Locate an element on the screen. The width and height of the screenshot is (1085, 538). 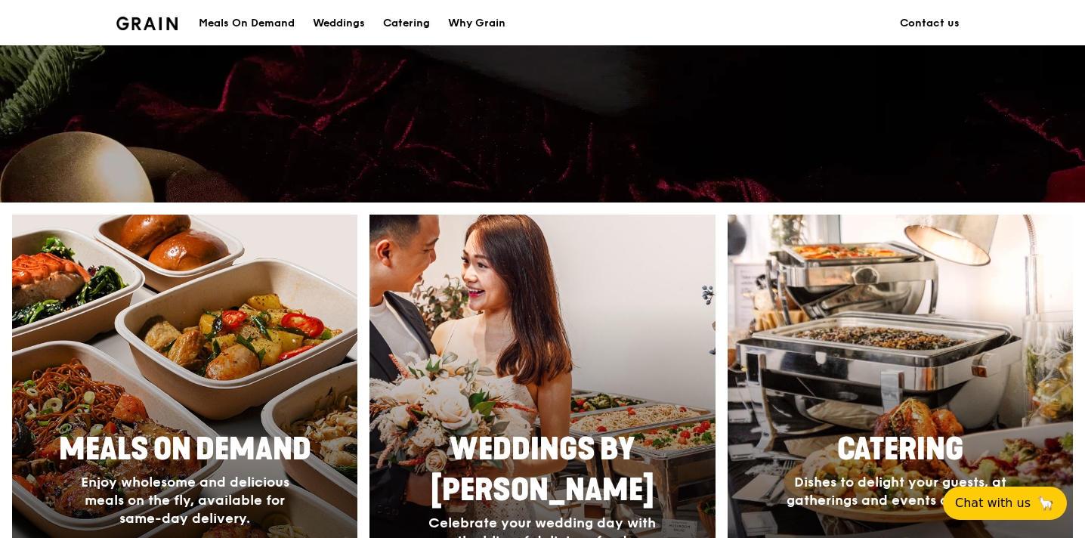
div: Catering is located at coordinates (406, 23).